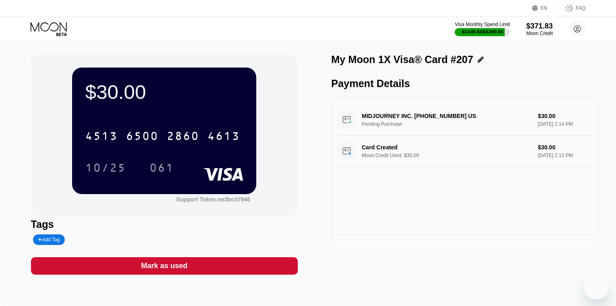  What do you see at coordinates (142, 137) in the screenshot?
I see `div: 6500` at bounding box center [142, 137].